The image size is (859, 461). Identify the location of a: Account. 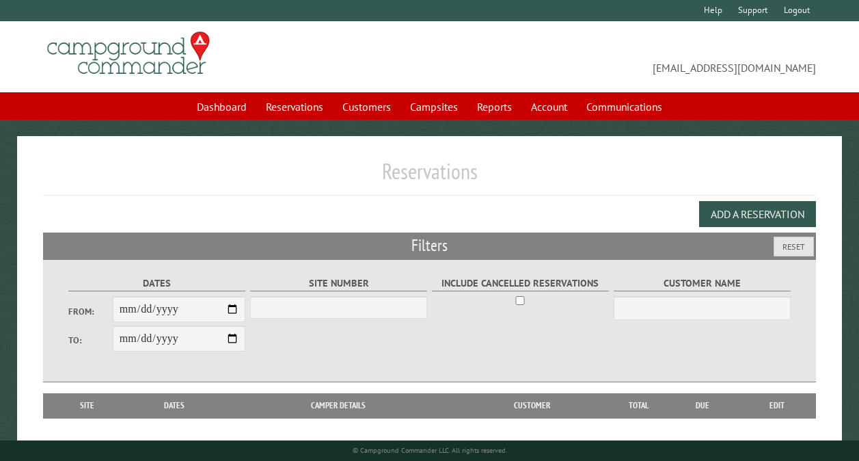
(549, 107).